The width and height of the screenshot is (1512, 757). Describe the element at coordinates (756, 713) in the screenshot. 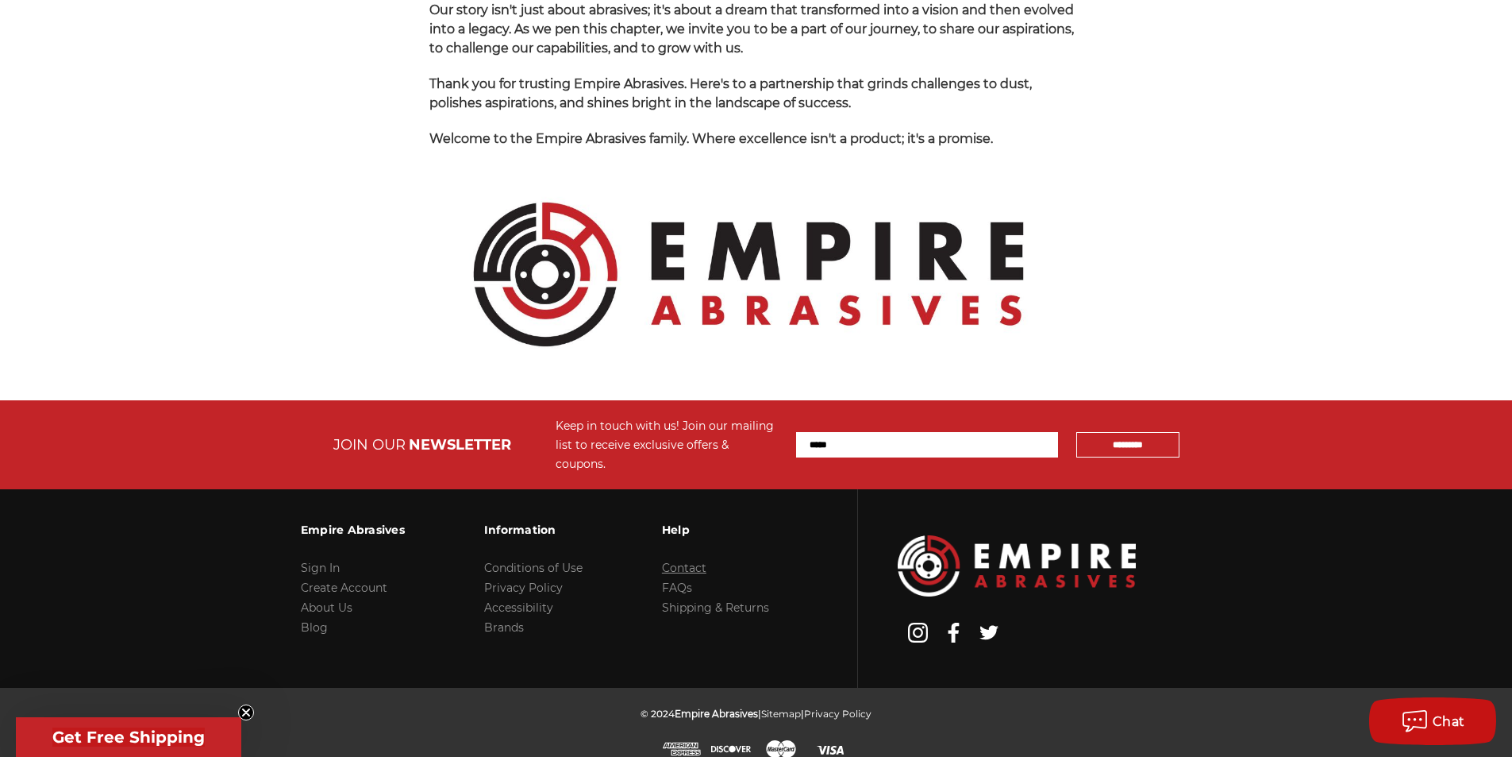

I see `p: © 2024 | |` at that location.